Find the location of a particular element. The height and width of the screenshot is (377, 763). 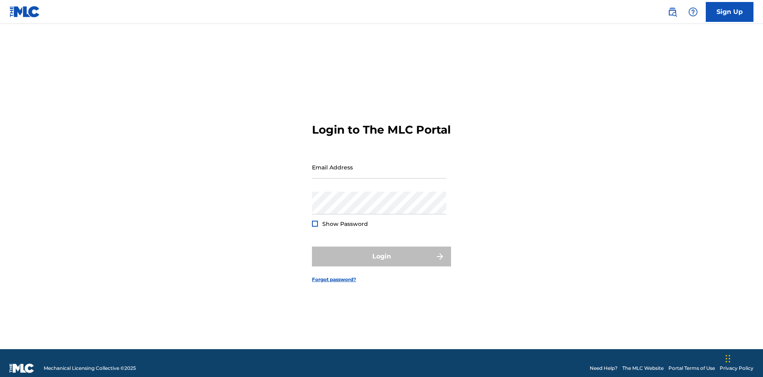

a: Forgot password? is located at coordinates (334, 279).